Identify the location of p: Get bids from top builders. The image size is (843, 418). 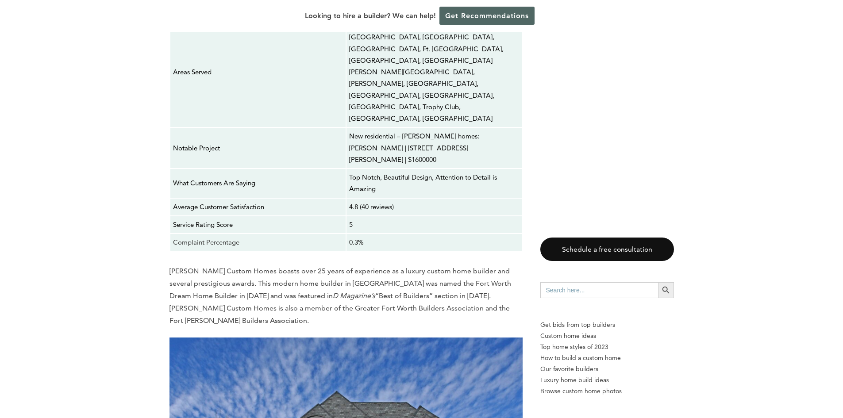
(607, 325).